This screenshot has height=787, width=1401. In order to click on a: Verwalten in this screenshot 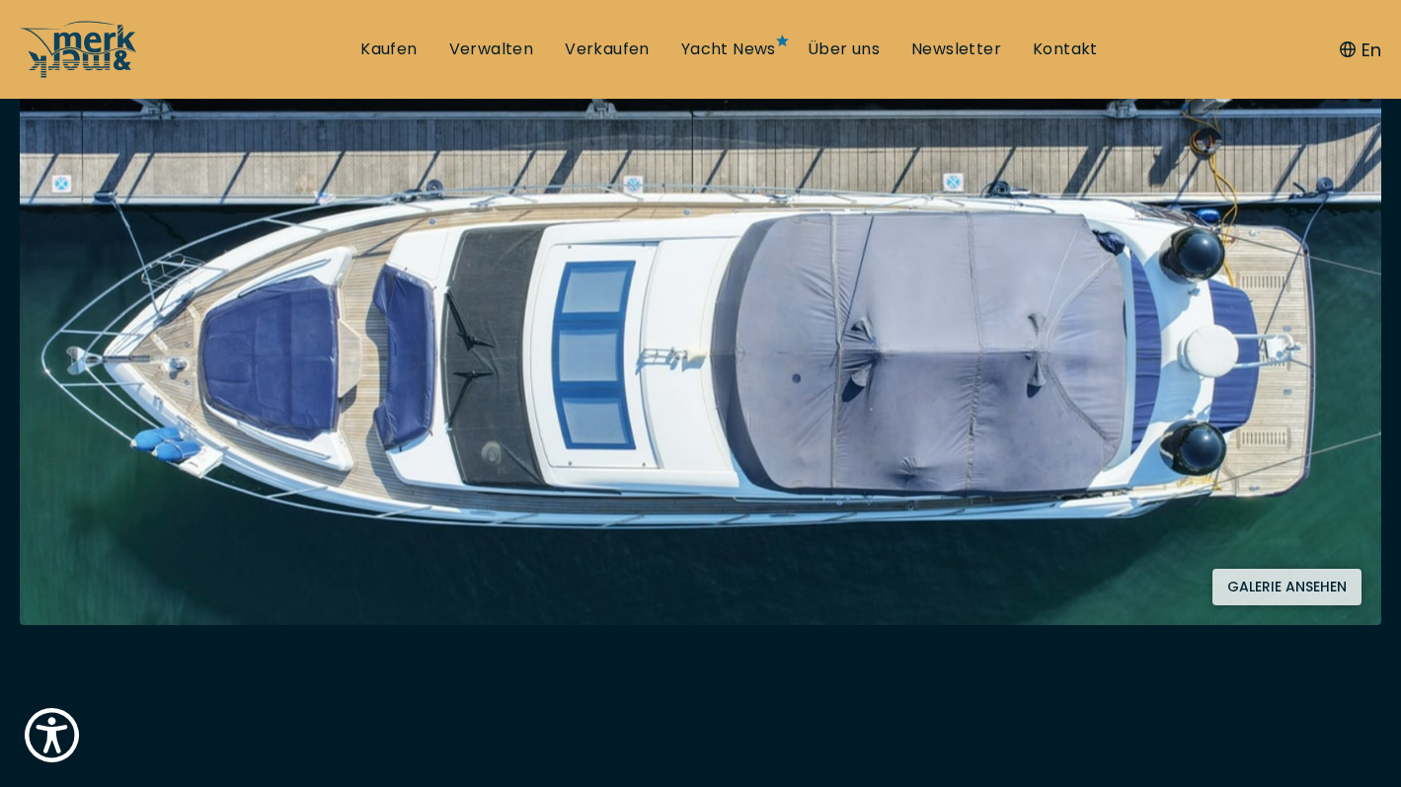, I will do `click(492, 49)`.